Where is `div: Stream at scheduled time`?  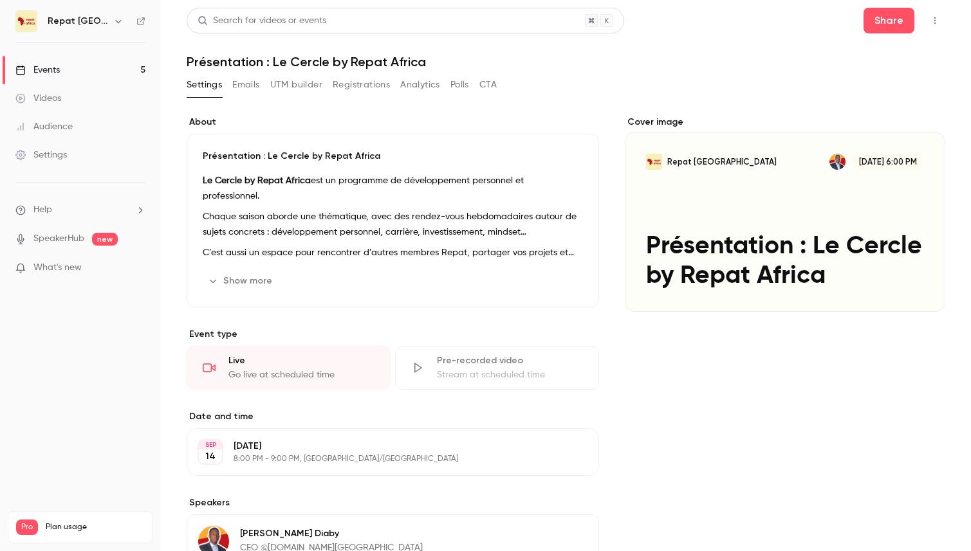
div: Stream at scheduled time is located at coordinates (510, 375).